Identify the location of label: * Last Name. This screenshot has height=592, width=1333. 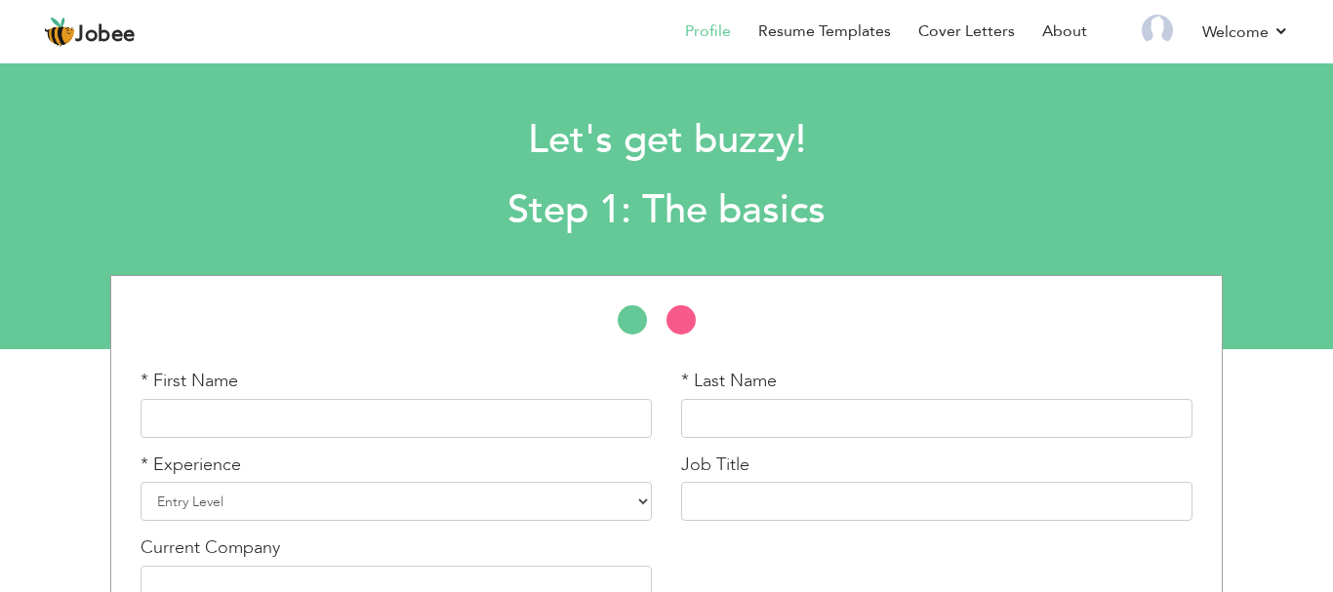
(729, 382).